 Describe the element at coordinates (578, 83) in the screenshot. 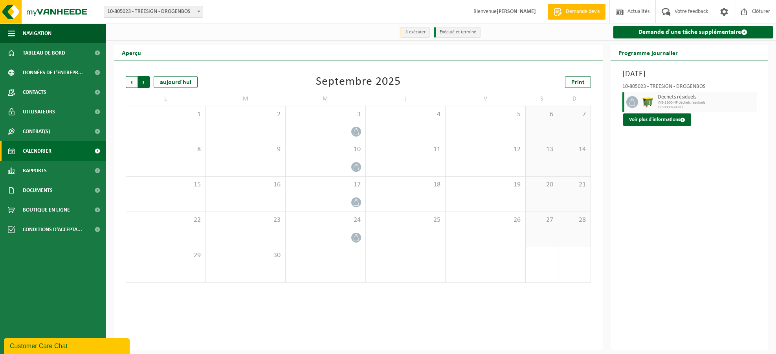

I see `span: Print` at that location.